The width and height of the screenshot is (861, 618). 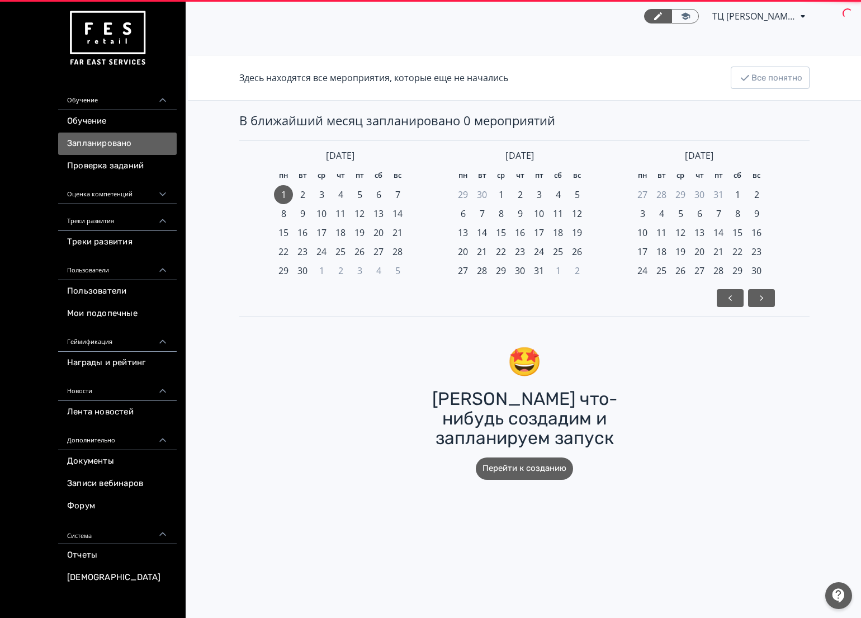 I want to click on img: https://files.teachbase.ru/system/account/57463/logo/medium-936fc5084dd2c598f50a98b9cbe0469a.png, so click(x=107, y=38).